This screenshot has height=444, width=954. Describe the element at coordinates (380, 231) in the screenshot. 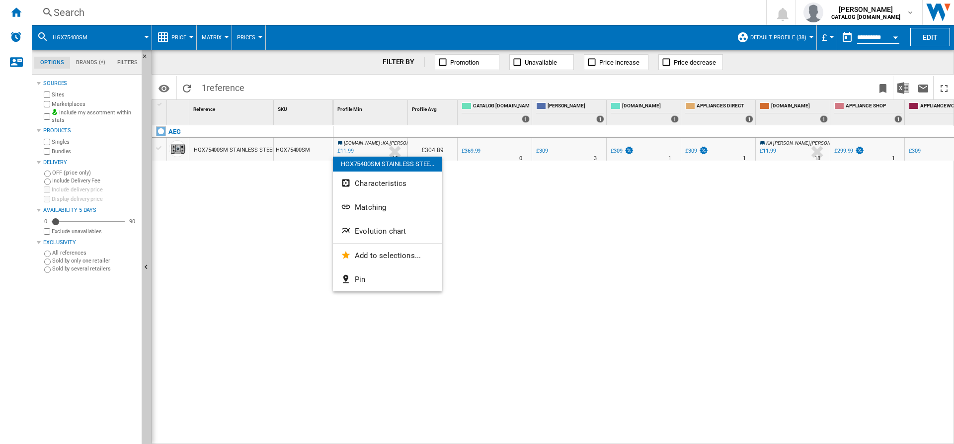

I see `span: Evolution chart` at that location.